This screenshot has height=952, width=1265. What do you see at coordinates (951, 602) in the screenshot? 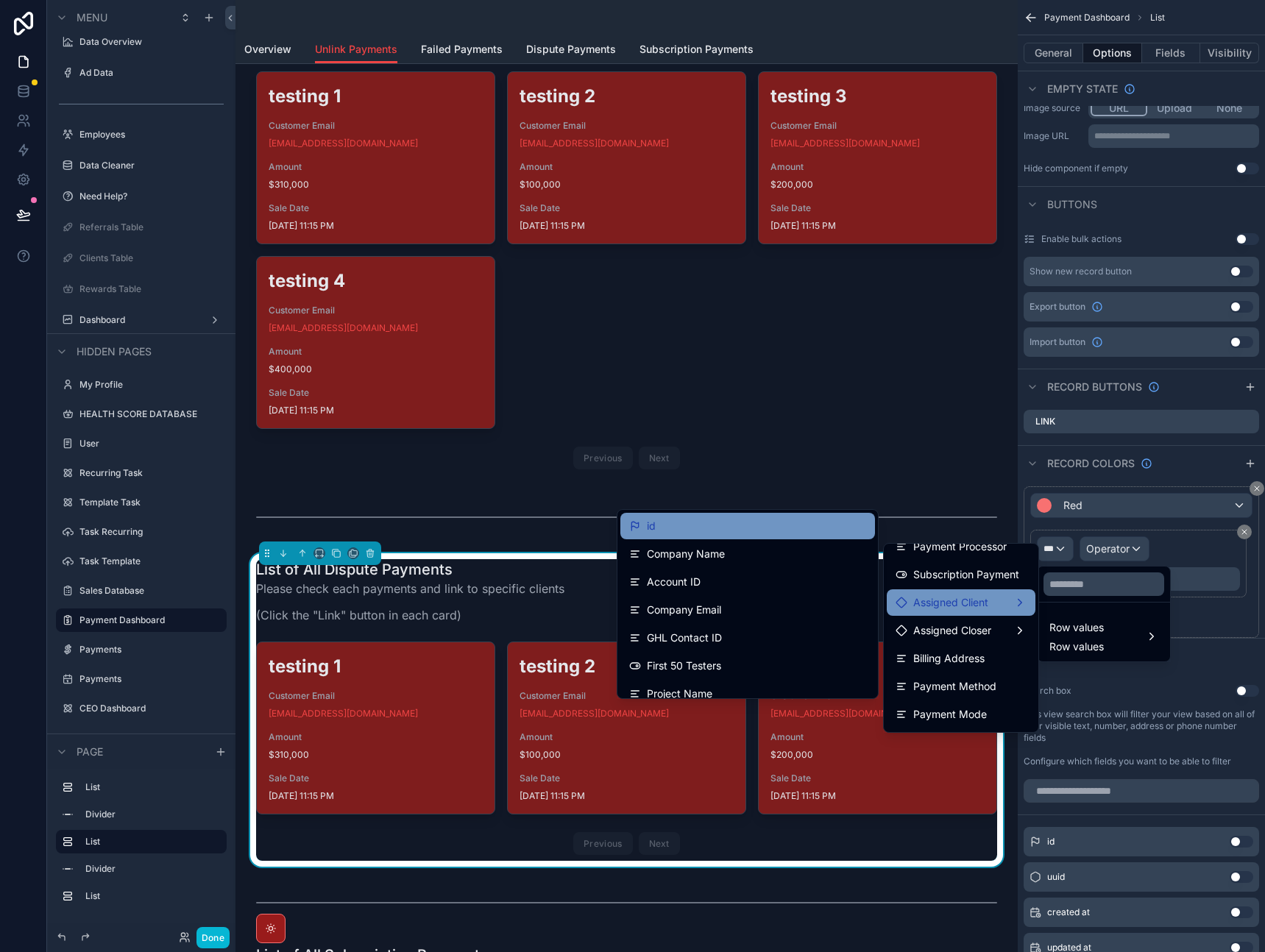
I see `span: Assigned Client` at bounding box center [951, 602].